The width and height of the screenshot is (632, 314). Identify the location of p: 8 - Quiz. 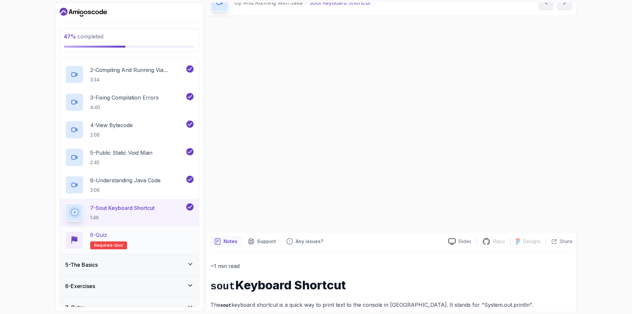
(98, 235).